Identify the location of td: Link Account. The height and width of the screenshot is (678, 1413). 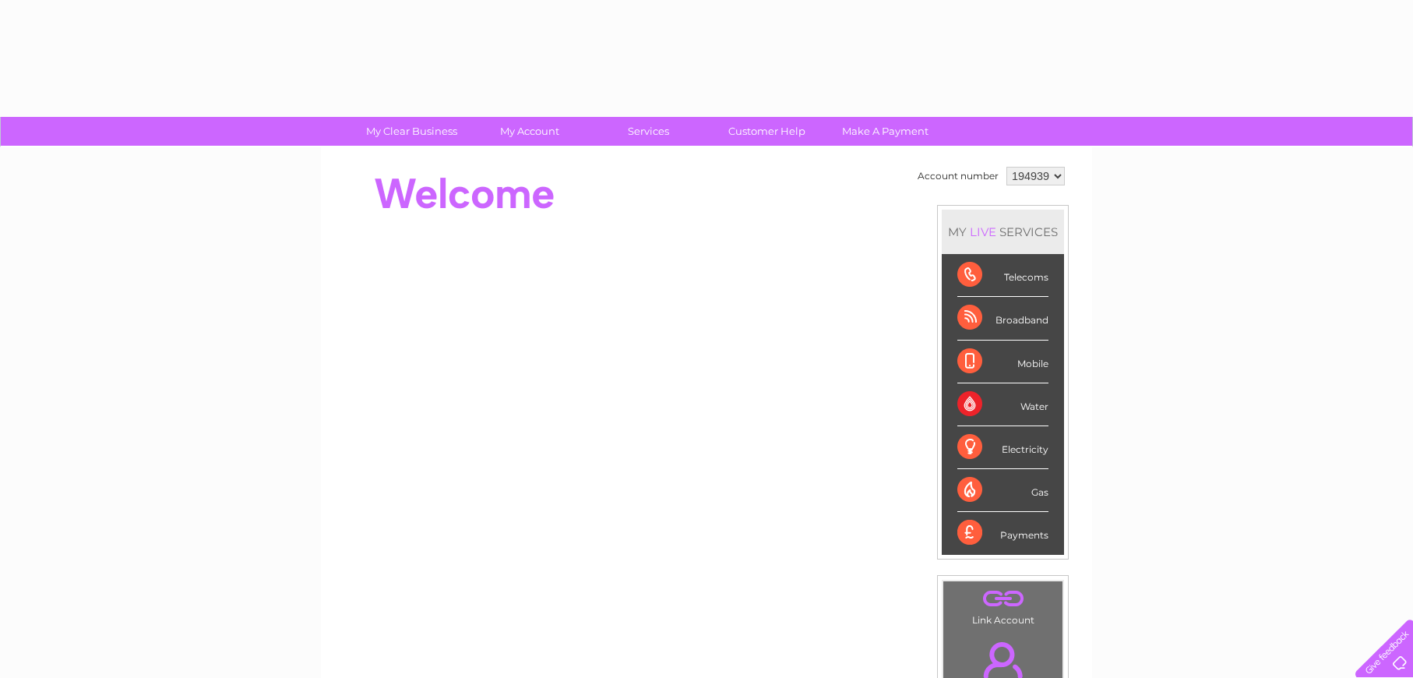
(1003, 605).